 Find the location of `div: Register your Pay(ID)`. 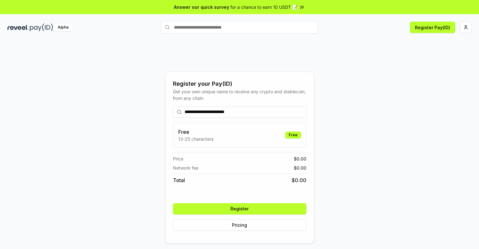

div: Register your Pay(ID) is located at coordinates (240, 84).